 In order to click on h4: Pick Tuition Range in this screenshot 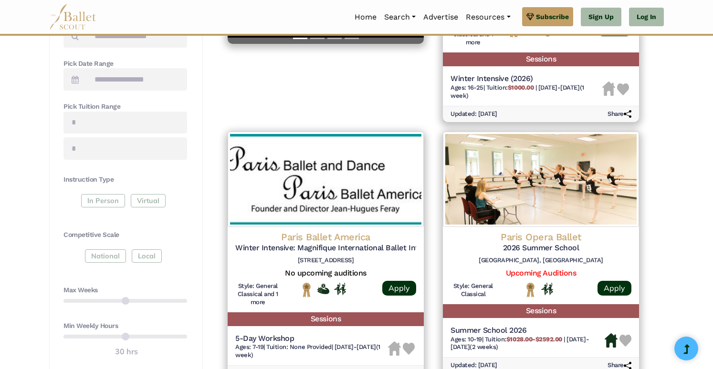, I will do `click(125, 107)`.